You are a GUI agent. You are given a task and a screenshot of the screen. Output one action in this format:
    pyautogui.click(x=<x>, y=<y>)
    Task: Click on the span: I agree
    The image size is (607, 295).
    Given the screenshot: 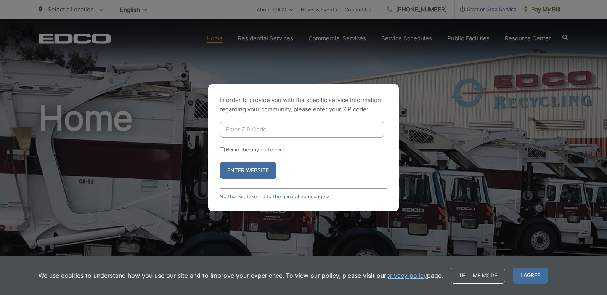 What is the action you would take?
    pyautogui.click(x=530, y=276)
    